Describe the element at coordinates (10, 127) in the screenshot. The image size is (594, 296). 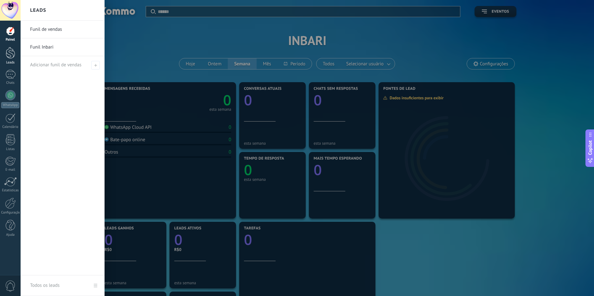
I see `div: Calendário` at that location.